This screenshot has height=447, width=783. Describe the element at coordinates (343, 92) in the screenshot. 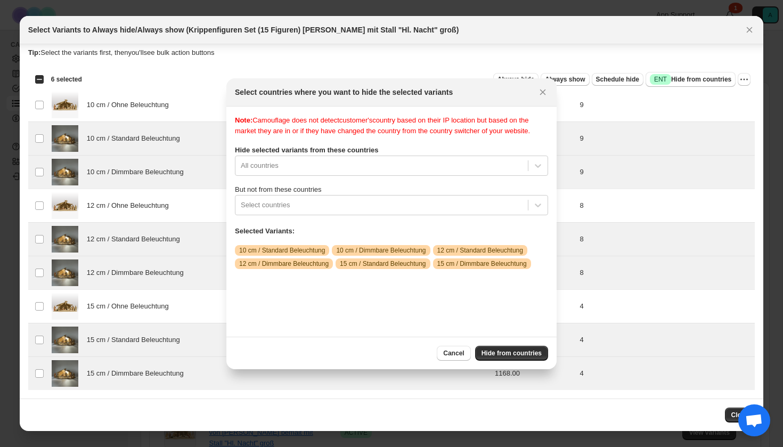

I see `h2: Select countries where you want to hide the selected variants` at that location.